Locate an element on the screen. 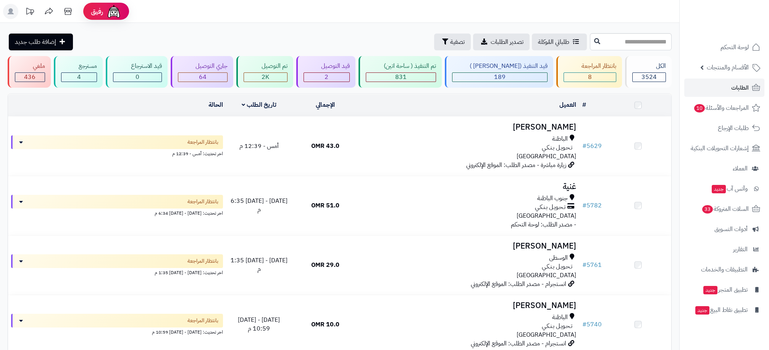  span: 436 is located at coordinates (30, 77).